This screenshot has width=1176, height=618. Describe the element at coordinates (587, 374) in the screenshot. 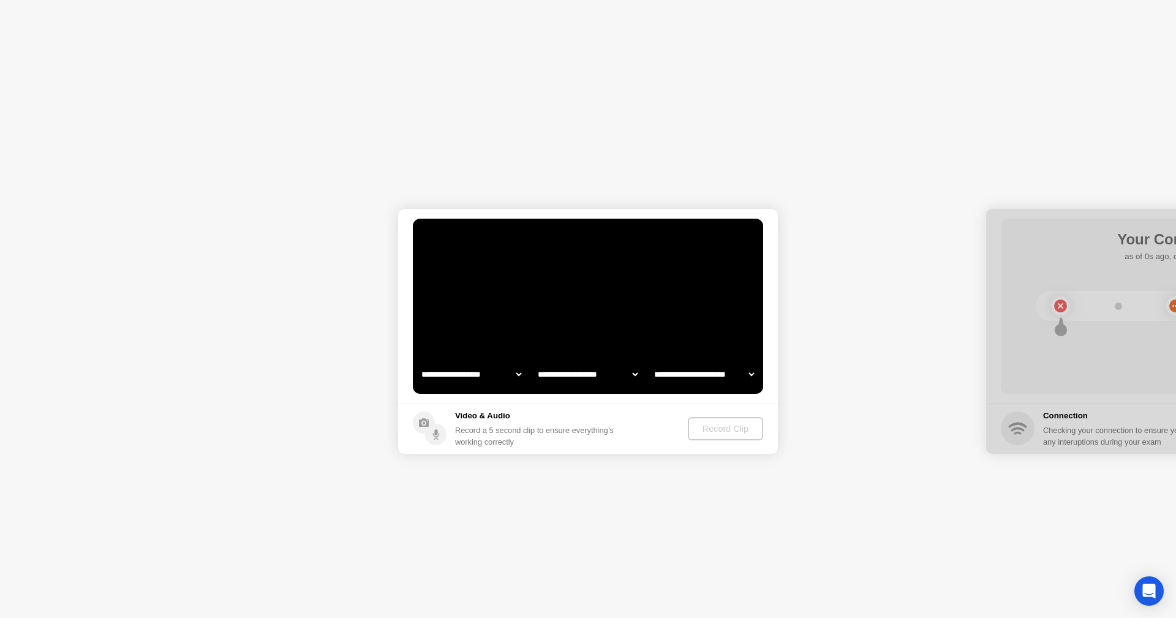

I see `select: Available speakers` at that location.